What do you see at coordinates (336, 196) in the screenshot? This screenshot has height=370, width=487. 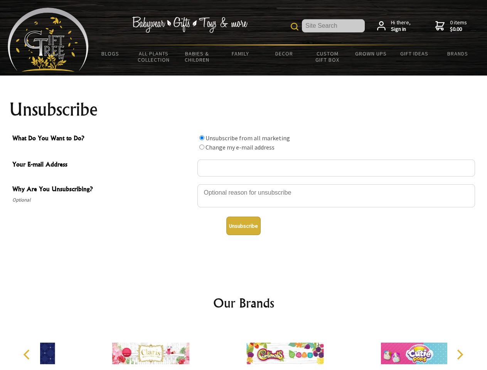 I see `textarea: Why Are You Unsubscribing?` at bounding box center [336, 196].